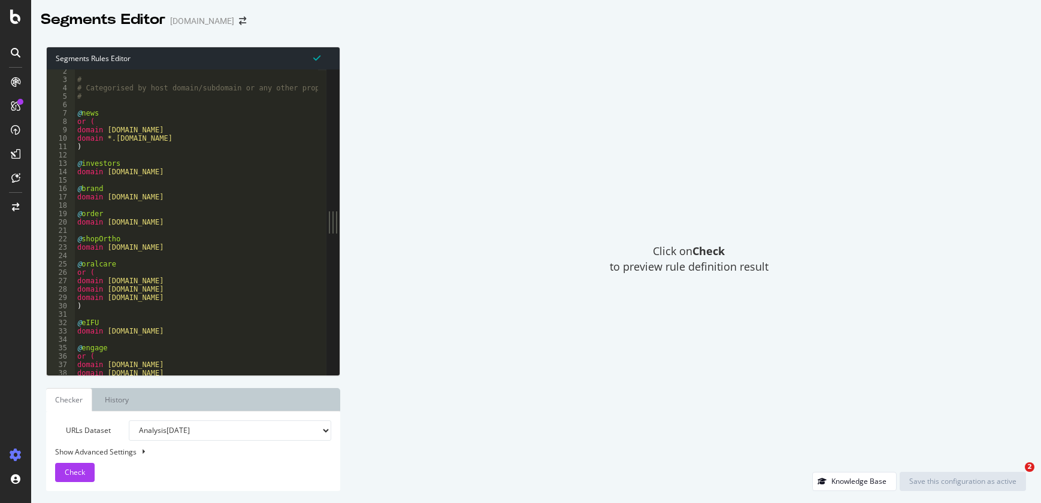 Image resolution: width=1041 pixels, height=503 pixels. What do you see at coordinates (61, 96) in the screenshot?
I see `div: 5` at bounding box center [61, 96].